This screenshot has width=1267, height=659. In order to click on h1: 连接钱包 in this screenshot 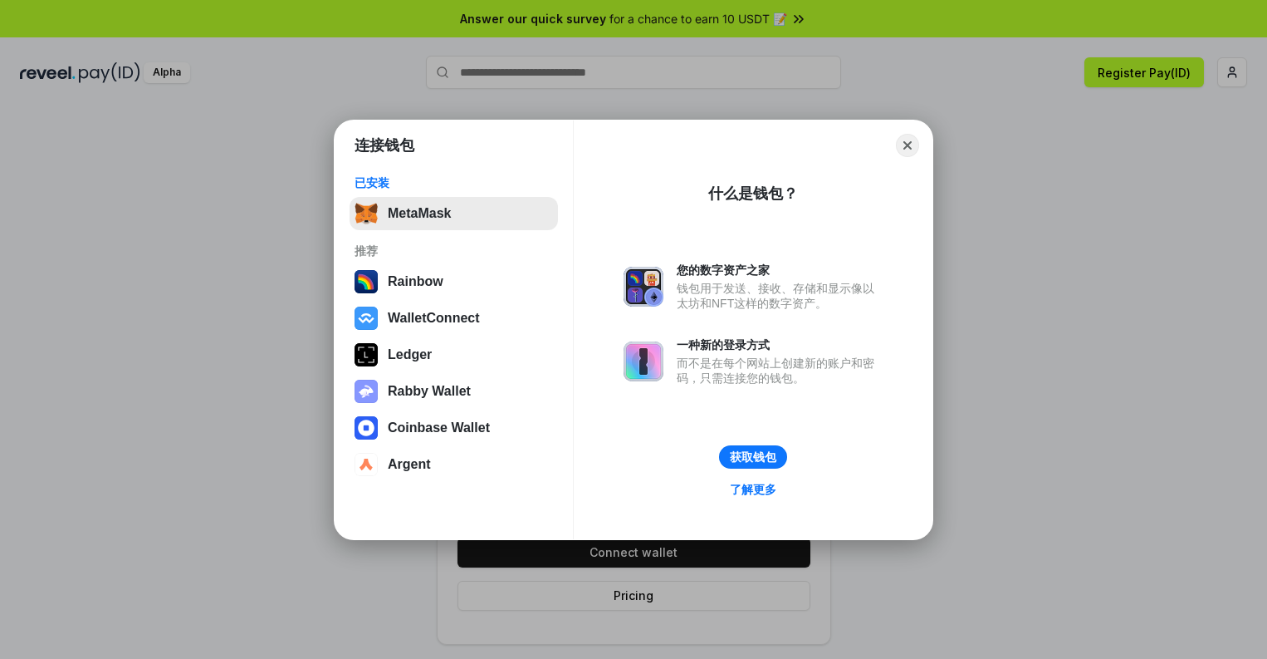, I will do `click(385, 145)`.